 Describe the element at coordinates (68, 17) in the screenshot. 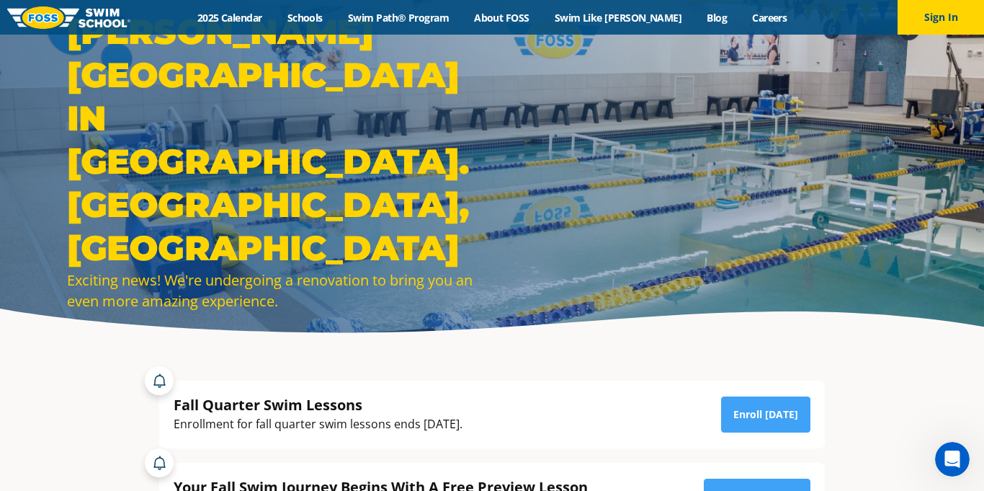

I see `img: FOSS Swim School Logo` at that location.